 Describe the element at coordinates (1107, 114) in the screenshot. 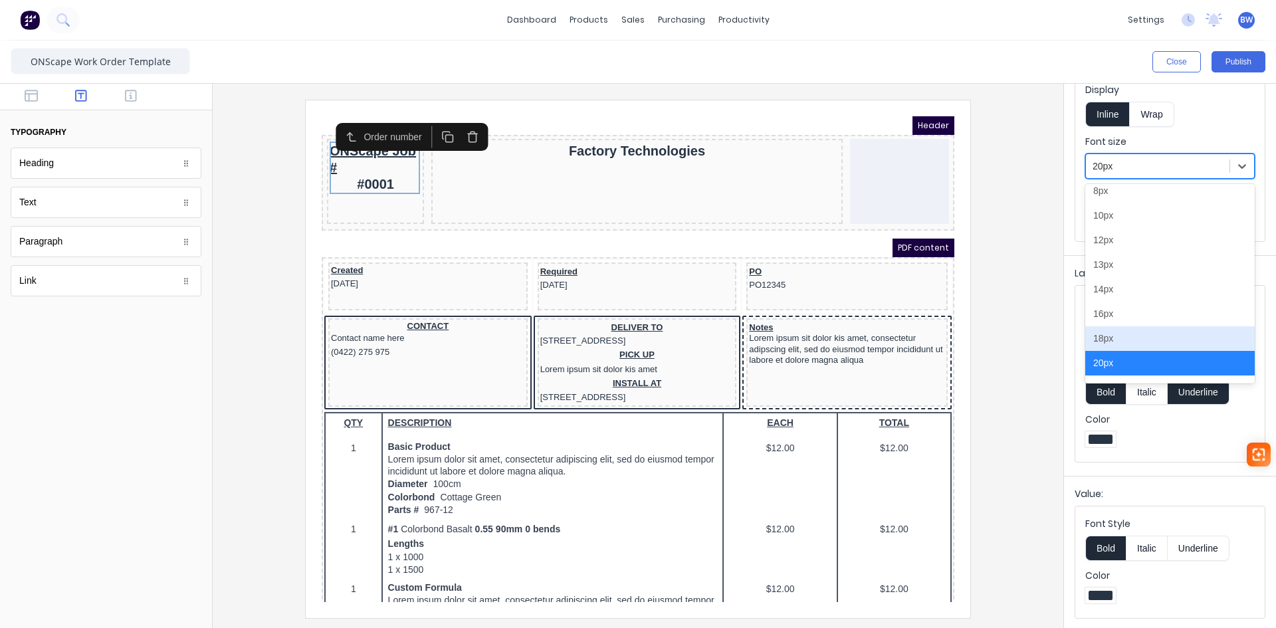

I see `button: Inline` at that location.